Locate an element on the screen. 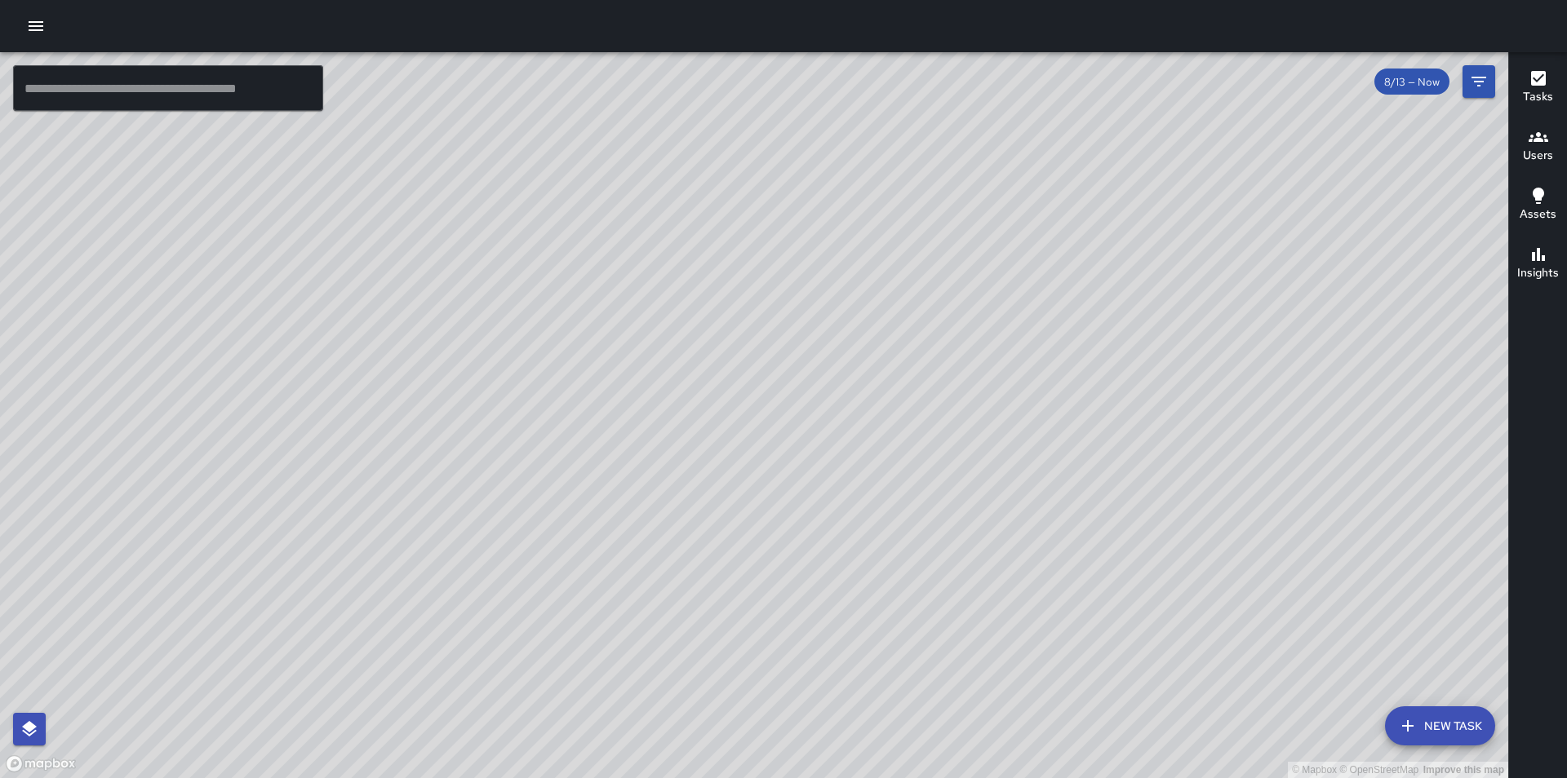 This screenshot has width=1567, height=778. h6: Users is located at coordinates (1537, 156).